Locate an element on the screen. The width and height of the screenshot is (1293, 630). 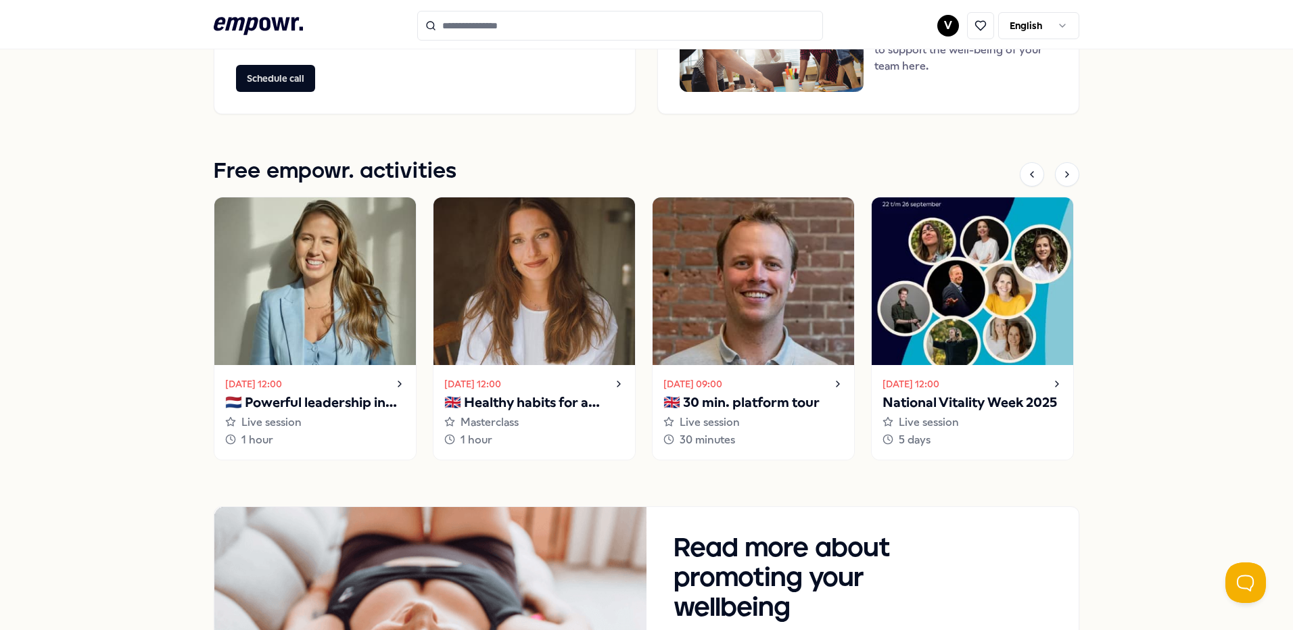
button: Schedule call is located at coordinates (275, 78).